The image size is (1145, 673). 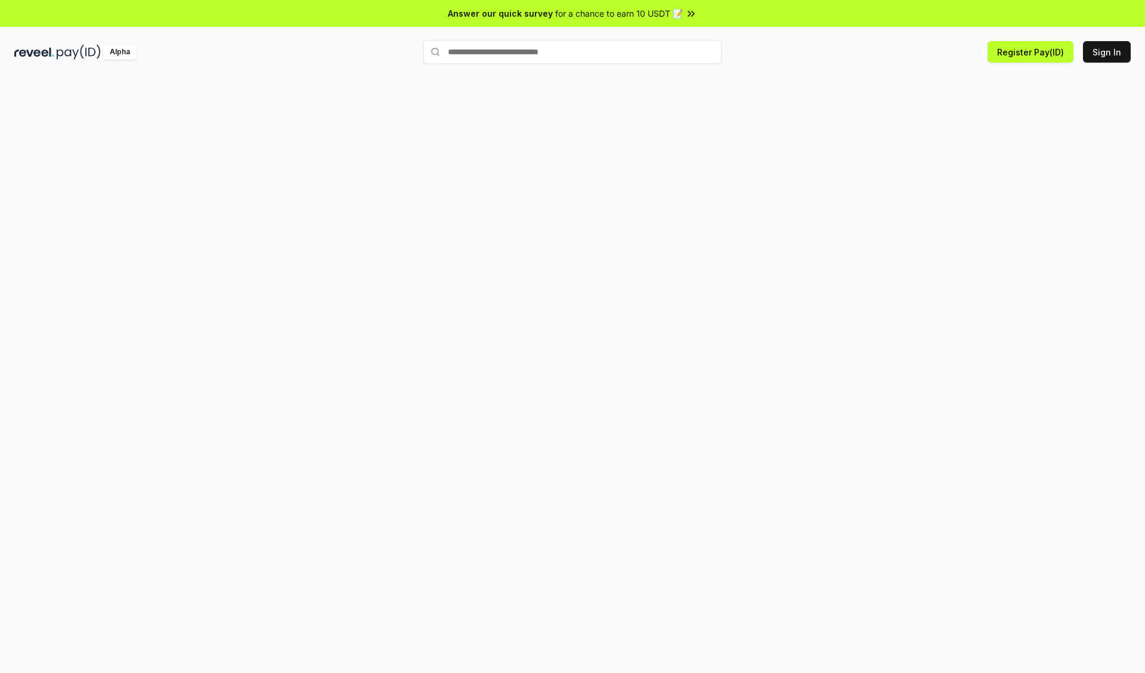 What do you see at coordinates (1107, 52) in the screenshot?
I see `button: Sign In` at bounding box center [1107, 52].